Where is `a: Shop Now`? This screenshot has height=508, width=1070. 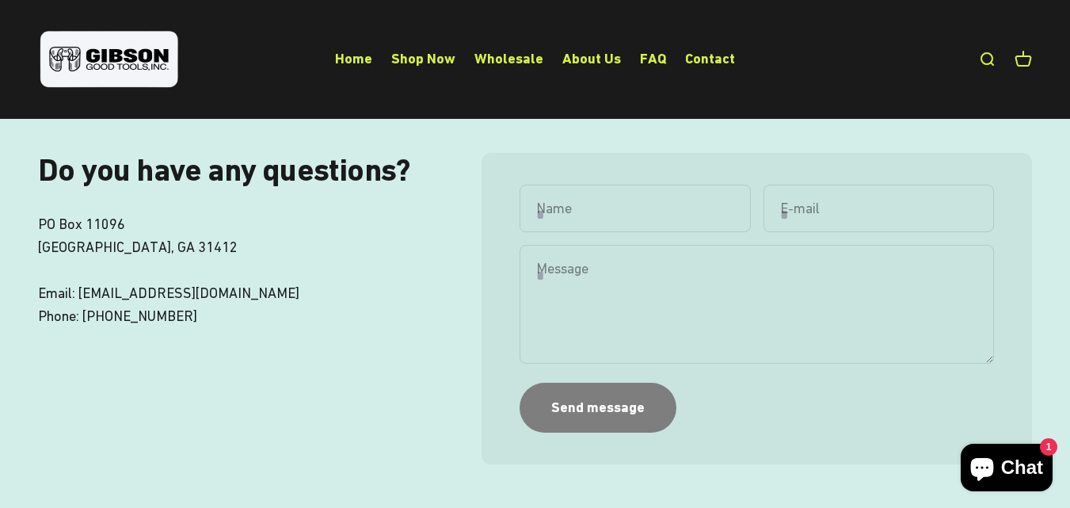 a: Shop Now is located at coordinates (423, 58).